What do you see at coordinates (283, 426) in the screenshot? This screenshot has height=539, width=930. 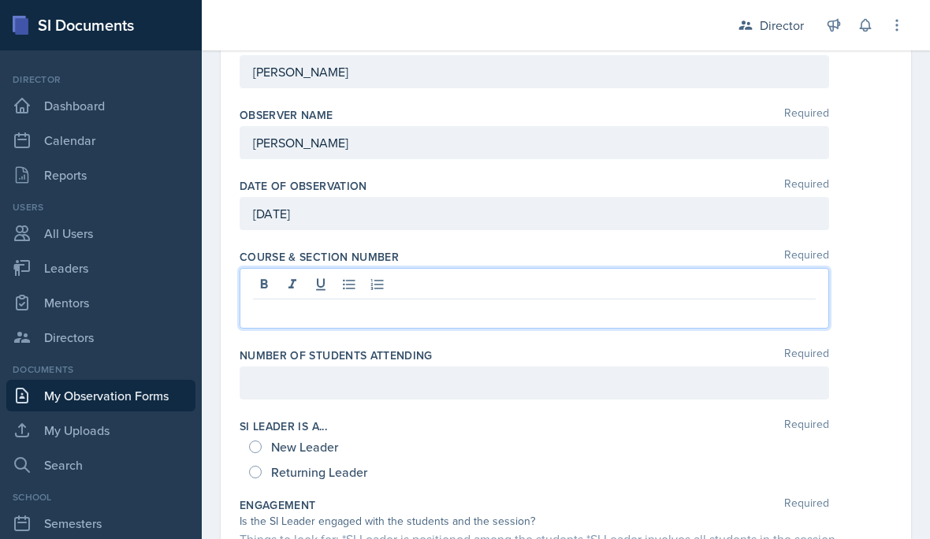 I see `label: SI Leader is a...` at bounding box center [283, 426].